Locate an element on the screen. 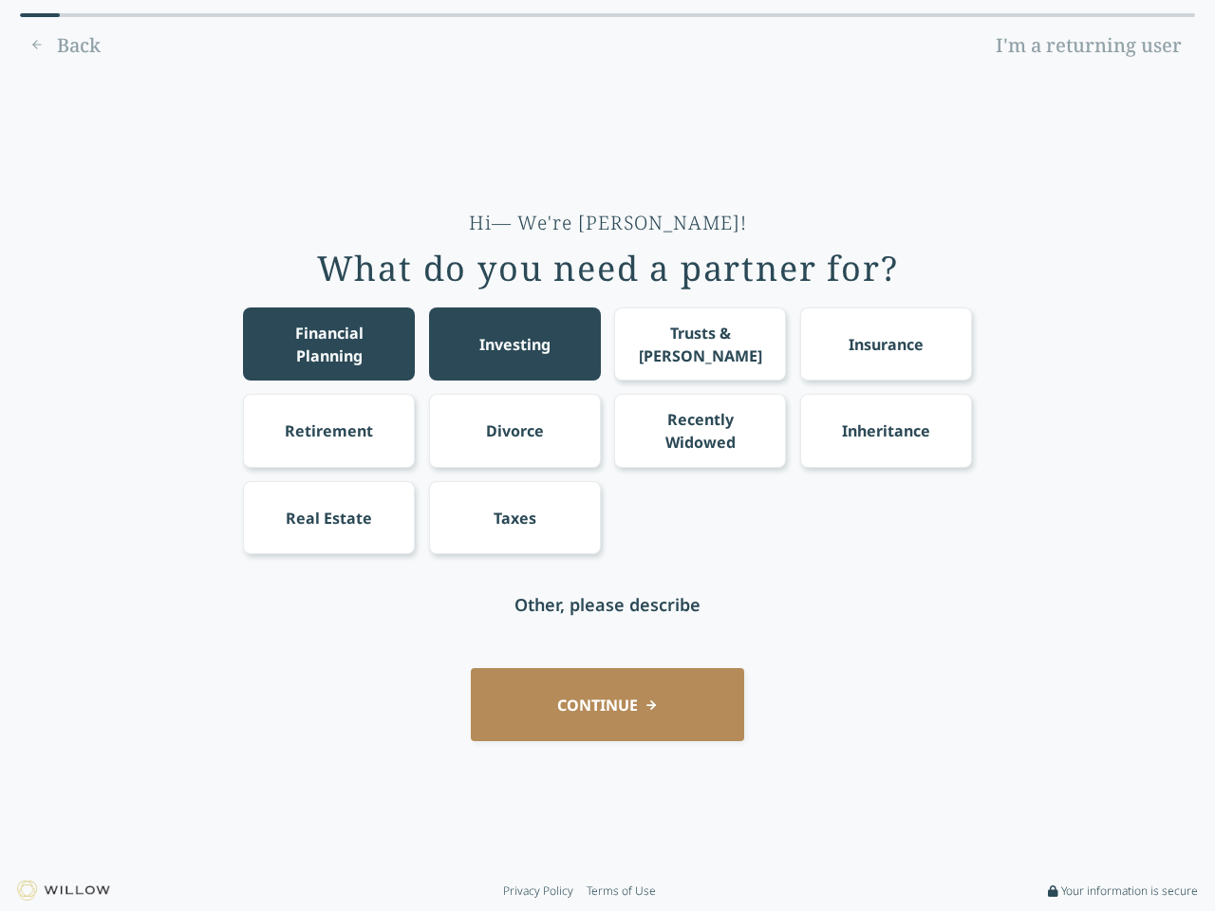  div: What do you need a partner for? is located at coordinates (608, 269).